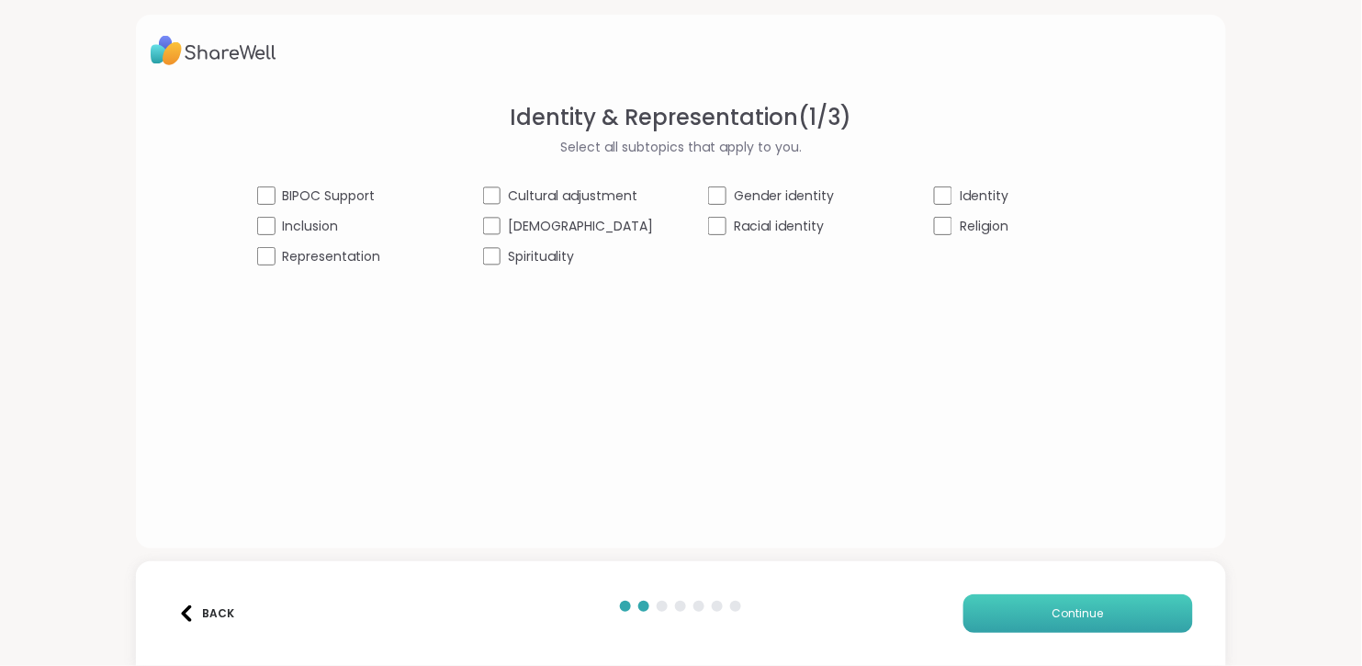 The image size is (1362, 666). What do you see at coordinates (206, 614) in the screenshot?
I see `div: Back` at bounding box center [206, 614].